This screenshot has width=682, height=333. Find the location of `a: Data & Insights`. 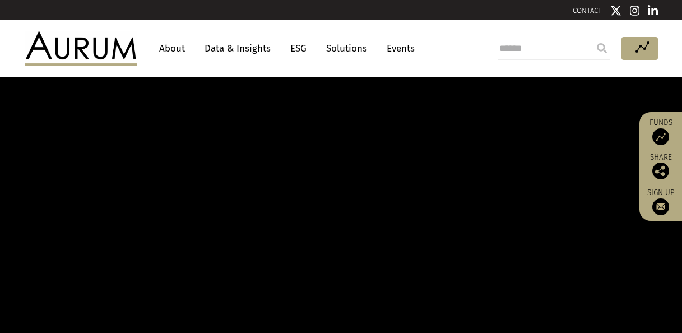

a: Data & Insights is located at coordinates (238, 48).